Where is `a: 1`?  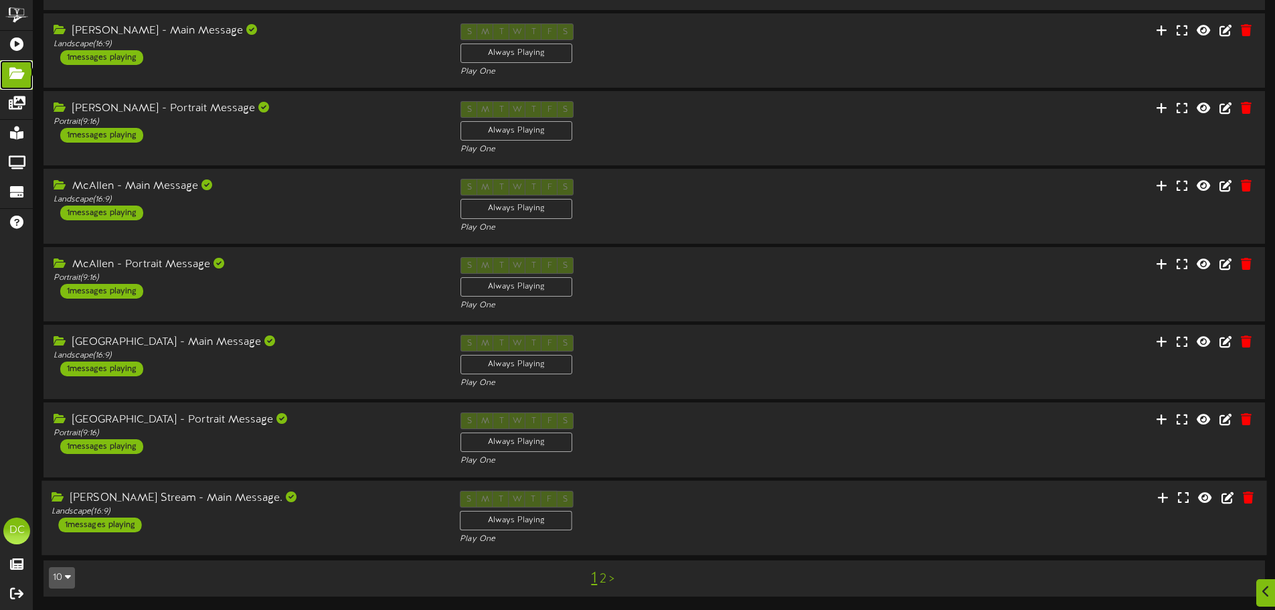 a: 1 is located at coordinates (594, 578).